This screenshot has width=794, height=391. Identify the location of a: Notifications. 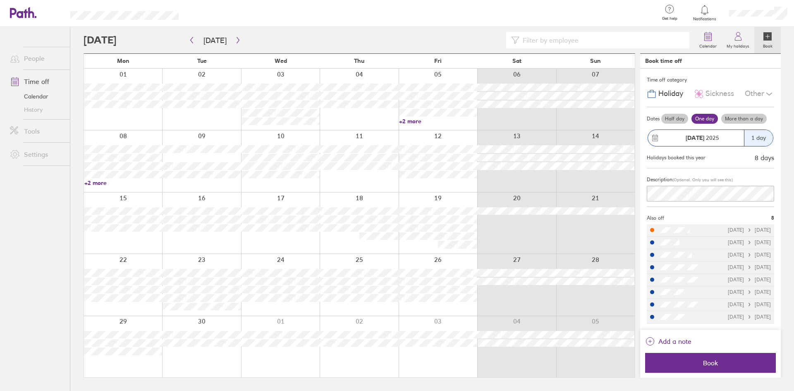
(705, 13).